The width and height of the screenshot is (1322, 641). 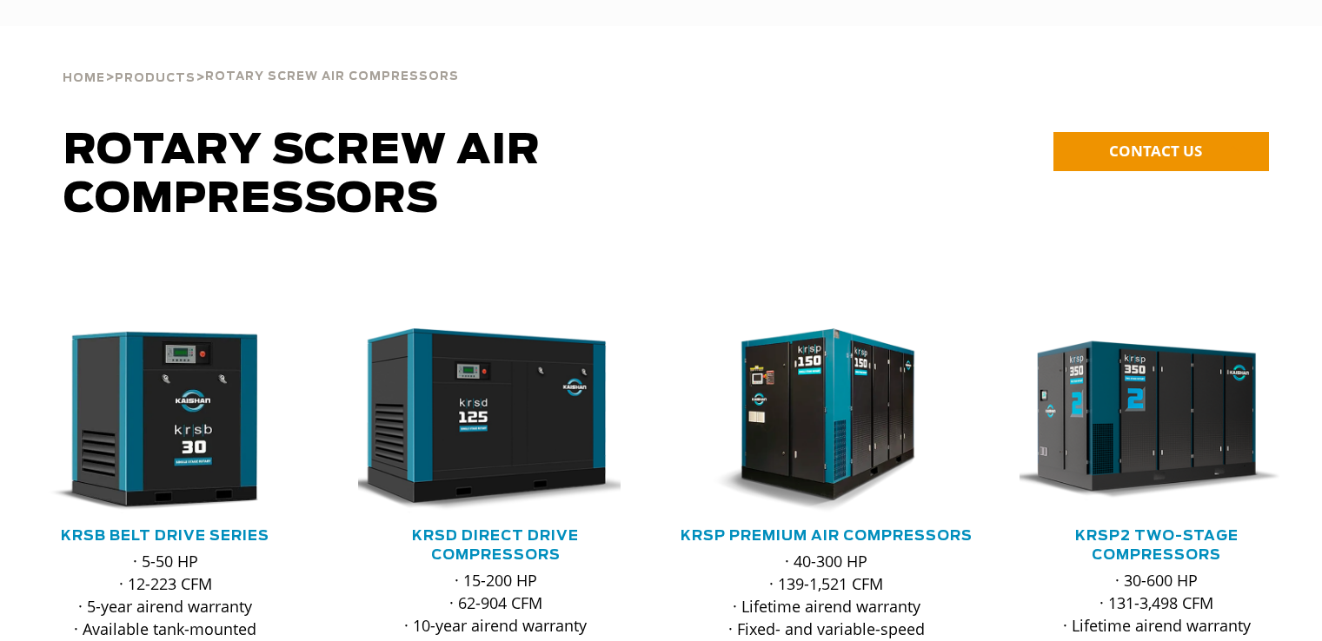 I want to click on img: krsp150, so click(x=814, y=421).